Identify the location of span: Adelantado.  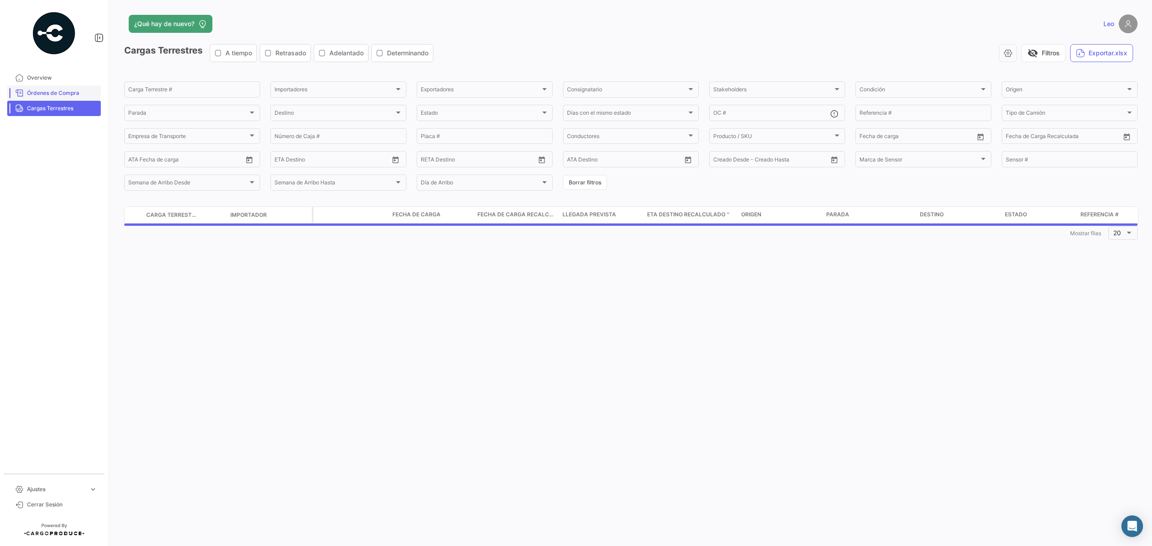
(346, 53).